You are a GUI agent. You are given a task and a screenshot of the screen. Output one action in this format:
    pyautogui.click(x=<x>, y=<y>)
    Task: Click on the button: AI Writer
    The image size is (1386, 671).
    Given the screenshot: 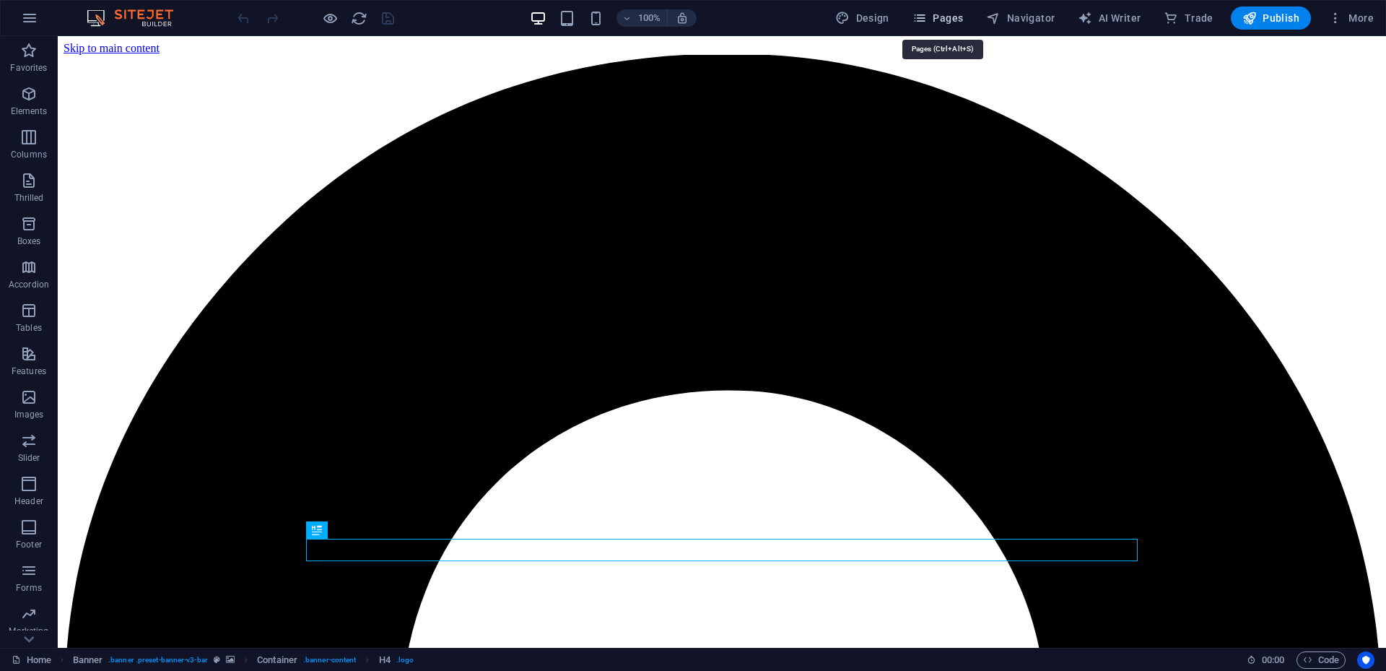 What is the action you would take?
    pyautogui.click(x=1109, y=18)
    